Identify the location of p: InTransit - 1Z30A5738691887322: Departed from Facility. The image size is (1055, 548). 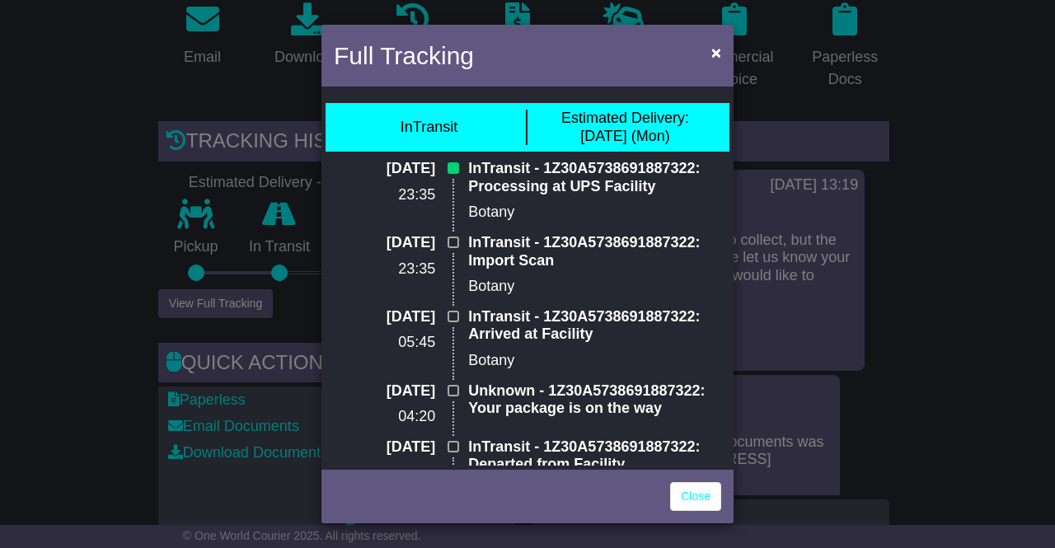
(594, 456).